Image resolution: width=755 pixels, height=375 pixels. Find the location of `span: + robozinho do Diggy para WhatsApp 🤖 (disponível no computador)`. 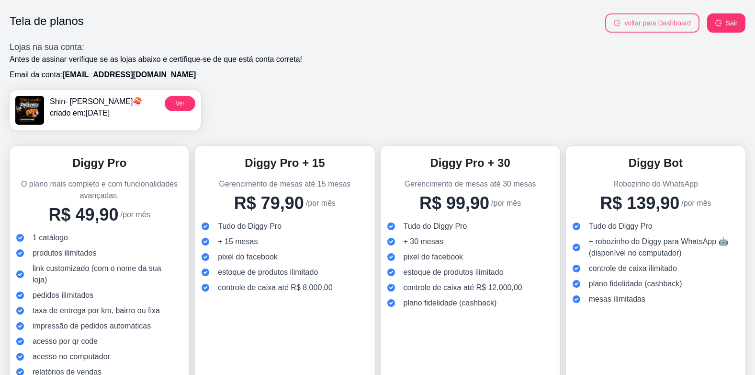

span: + robozinho do Diggy para WhatsApp 🤖 (disponível no computador) is located at coordinates (660, 247).